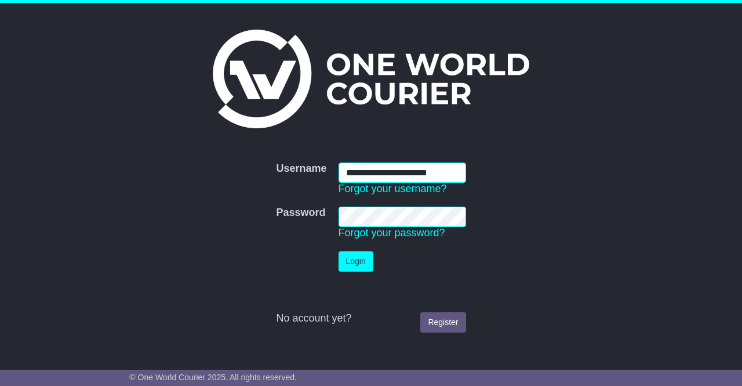  What do you see at coordinates (393, 188) in the screenshot?
I see `a: Forgot your username?` at bounding box center [393, 188].